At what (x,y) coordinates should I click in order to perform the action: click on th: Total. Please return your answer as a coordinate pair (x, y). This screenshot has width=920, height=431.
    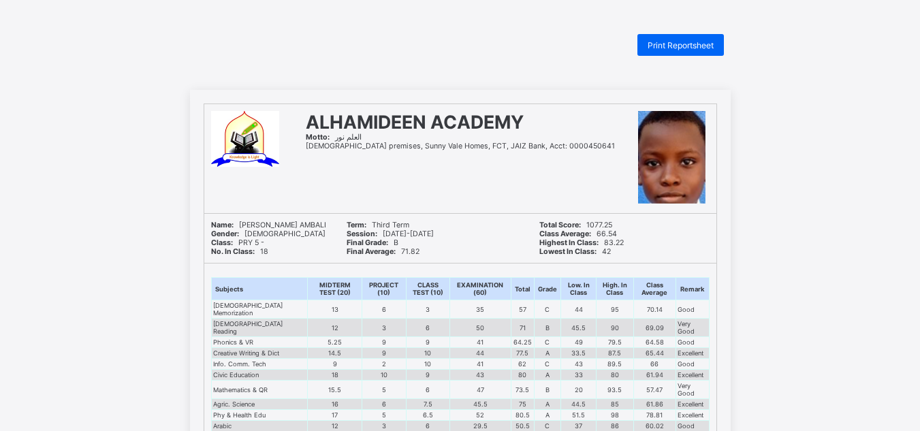
    Looking at the image, I should click on (522, 289).